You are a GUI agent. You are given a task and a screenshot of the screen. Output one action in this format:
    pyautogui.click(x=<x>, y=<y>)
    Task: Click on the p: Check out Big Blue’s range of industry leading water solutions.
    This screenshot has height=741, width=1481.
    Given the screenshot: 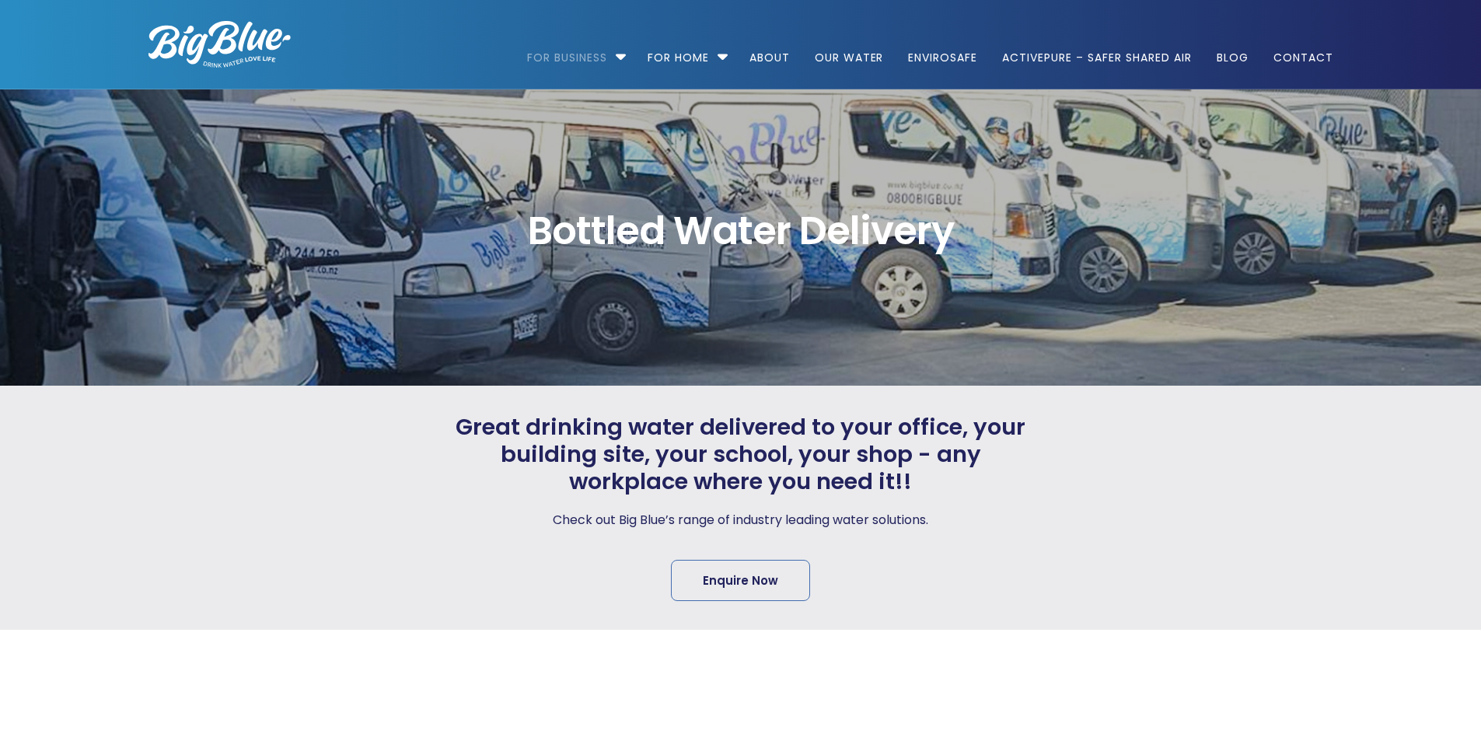 What is the action you would take?
    pyautogui.click(x=741, y=520)
    